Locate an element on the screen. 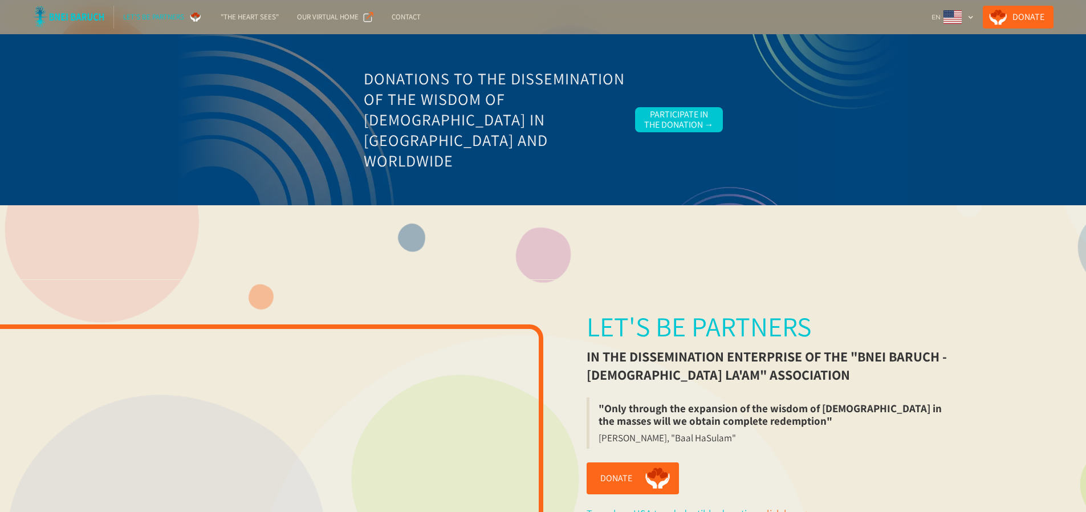  div: Our Virtual Home is located at coordinates (328, 17).